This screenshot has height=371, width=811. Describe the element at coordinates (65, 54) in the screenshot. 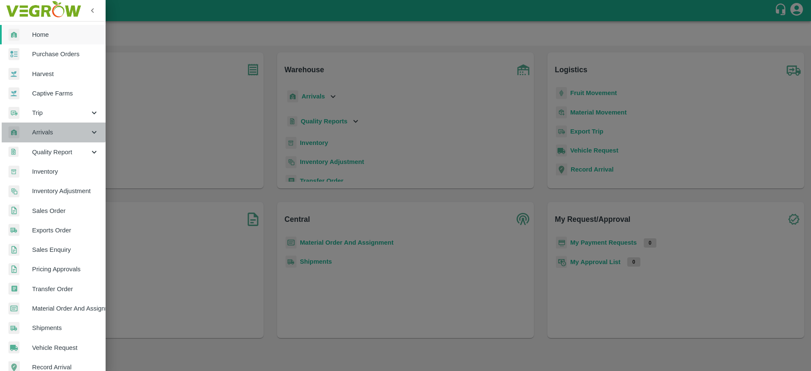

I see `span: Purchase Orders` at that location.